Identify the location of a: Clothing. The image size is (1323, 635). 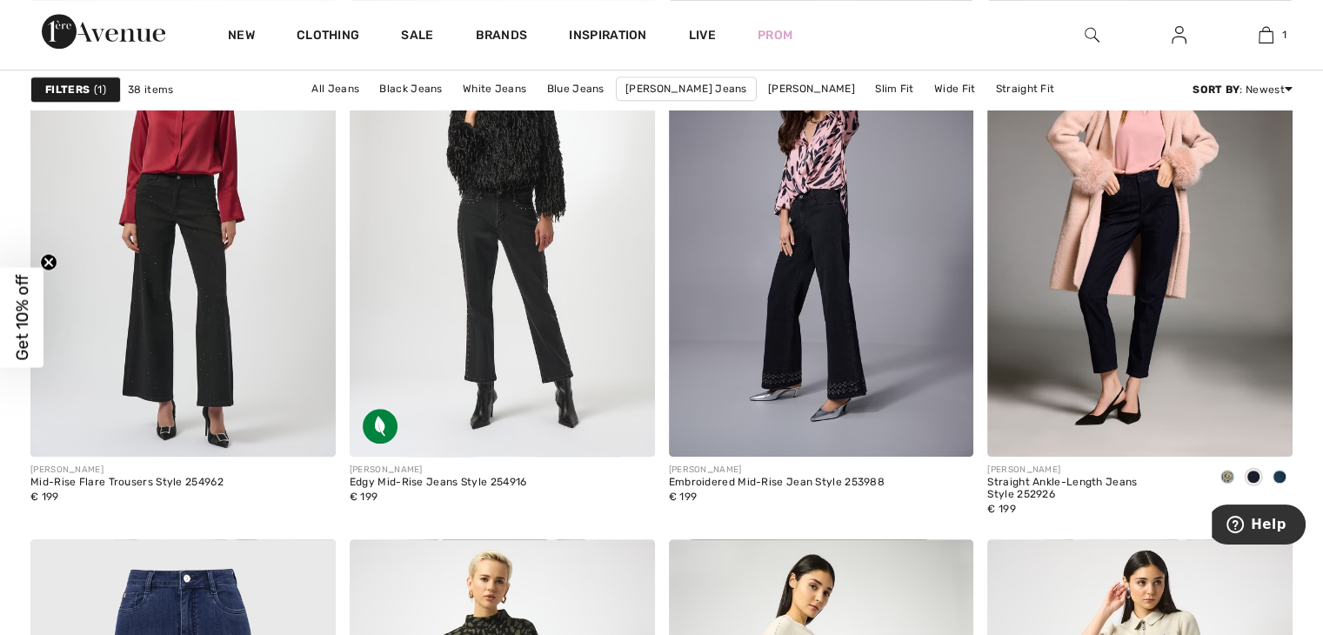
(328, 37).